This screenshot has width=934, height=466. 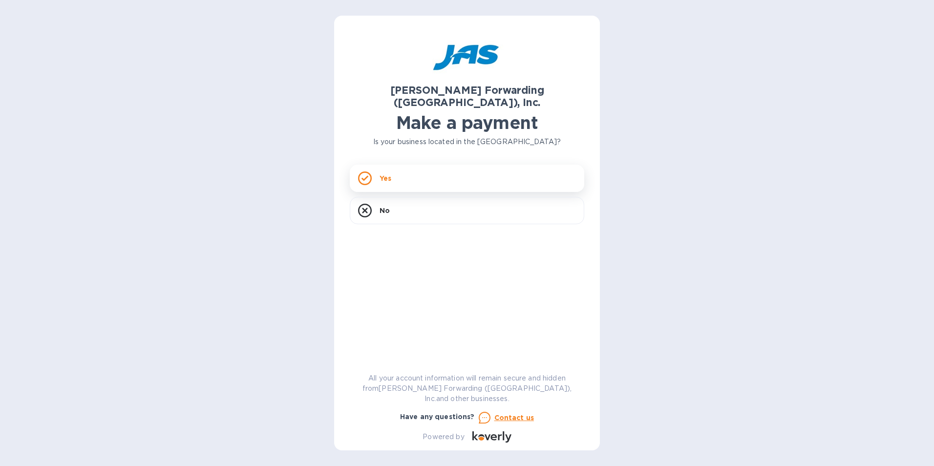 I want to click on u: Contact us, so click(x=514, y=418).